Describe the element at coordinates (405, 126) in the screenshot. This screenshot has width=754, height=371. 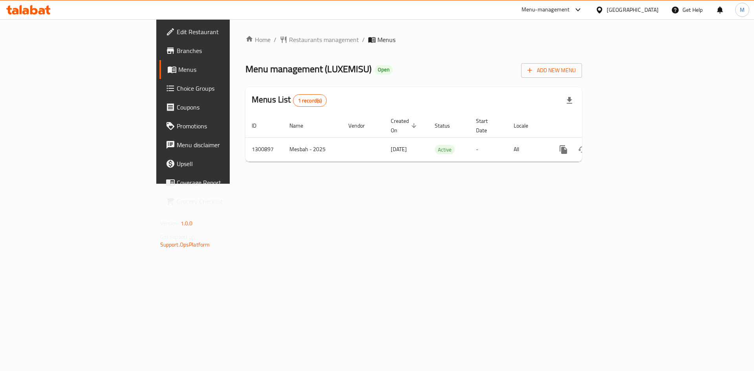
I see `span: Created On` at that location.